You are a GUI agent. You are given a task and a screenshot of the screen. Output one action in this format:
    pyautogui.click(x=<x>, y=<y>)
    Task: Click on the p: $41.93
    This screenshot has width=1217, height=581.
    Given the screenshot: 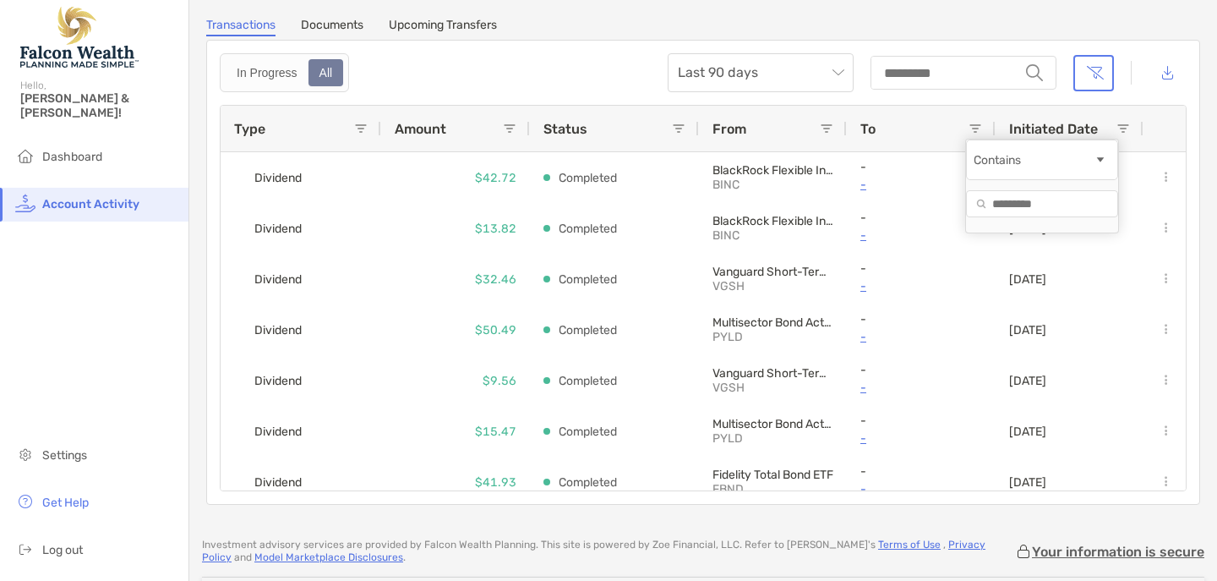 What is the action you would take?
    pyautogui.click(x=495, y=482)
    